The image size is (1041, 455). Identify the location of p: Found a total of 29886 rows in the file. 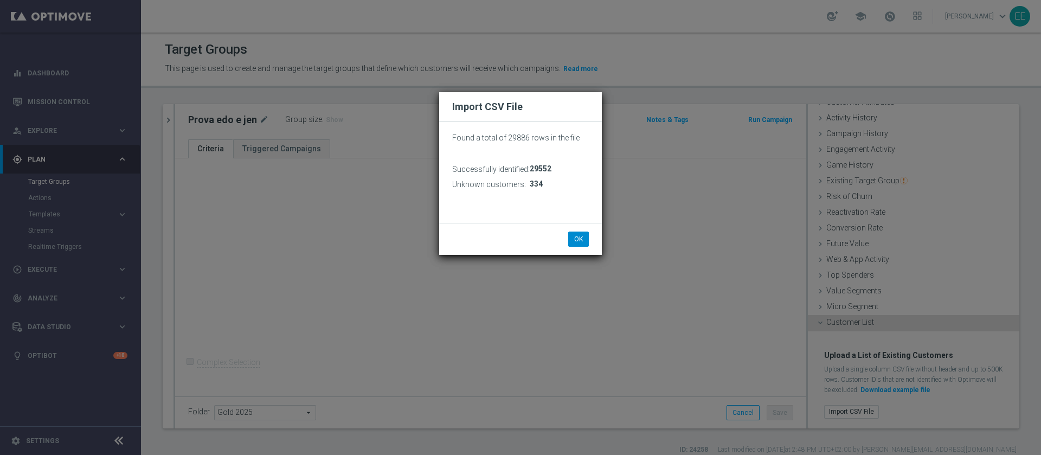
(520, 138).